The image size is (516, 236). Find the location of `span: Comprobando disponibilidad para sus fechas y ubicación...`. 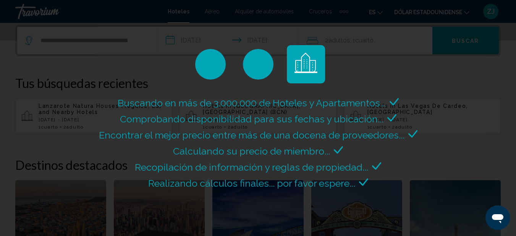

span: Comprobando disponibilidad para sus fechas y ubicación... is located at coordinates (252, 119).